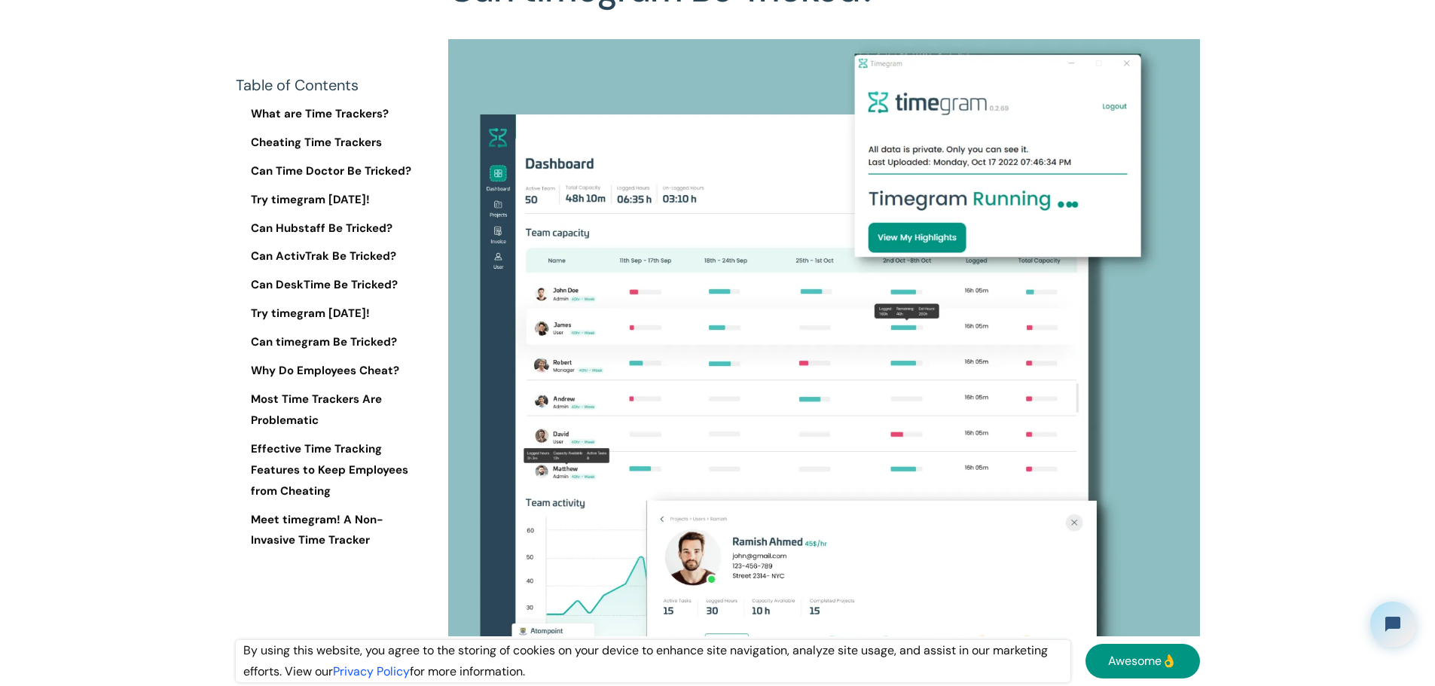 This screenshot has width=1435, height=686. What do you see at coordinates (330, 257) in the screenshot?
I see `a: Can ActivTrak Be Tricked?` at bounding box center [330, 257].